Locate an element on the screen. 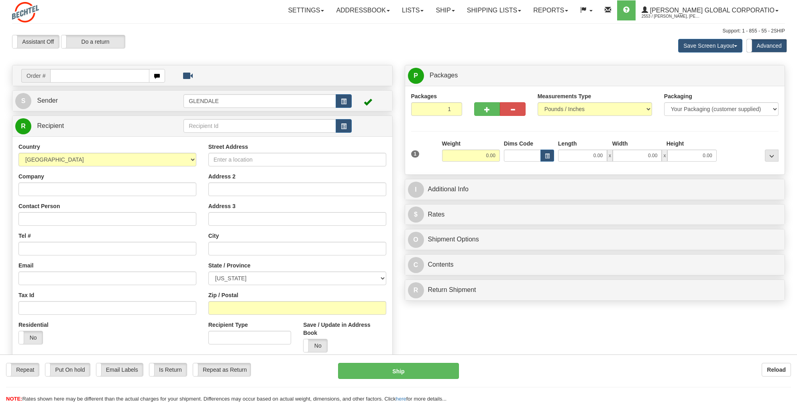 The width and height of the screenshot is (797, 403). span: 1 is located at coordinates (415, 154).